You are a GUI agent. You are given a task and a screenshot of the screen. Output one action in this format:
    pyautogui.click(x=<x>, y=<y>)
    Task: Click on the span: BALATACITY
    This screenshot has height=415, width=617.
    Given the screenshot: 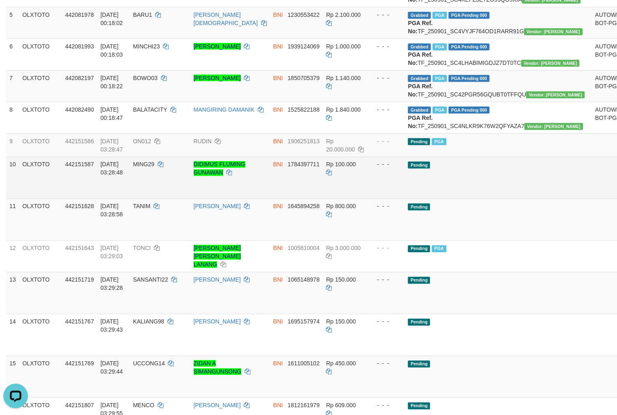 What is the action you would take?
    pyautogui.click(x=150, y=110)
    